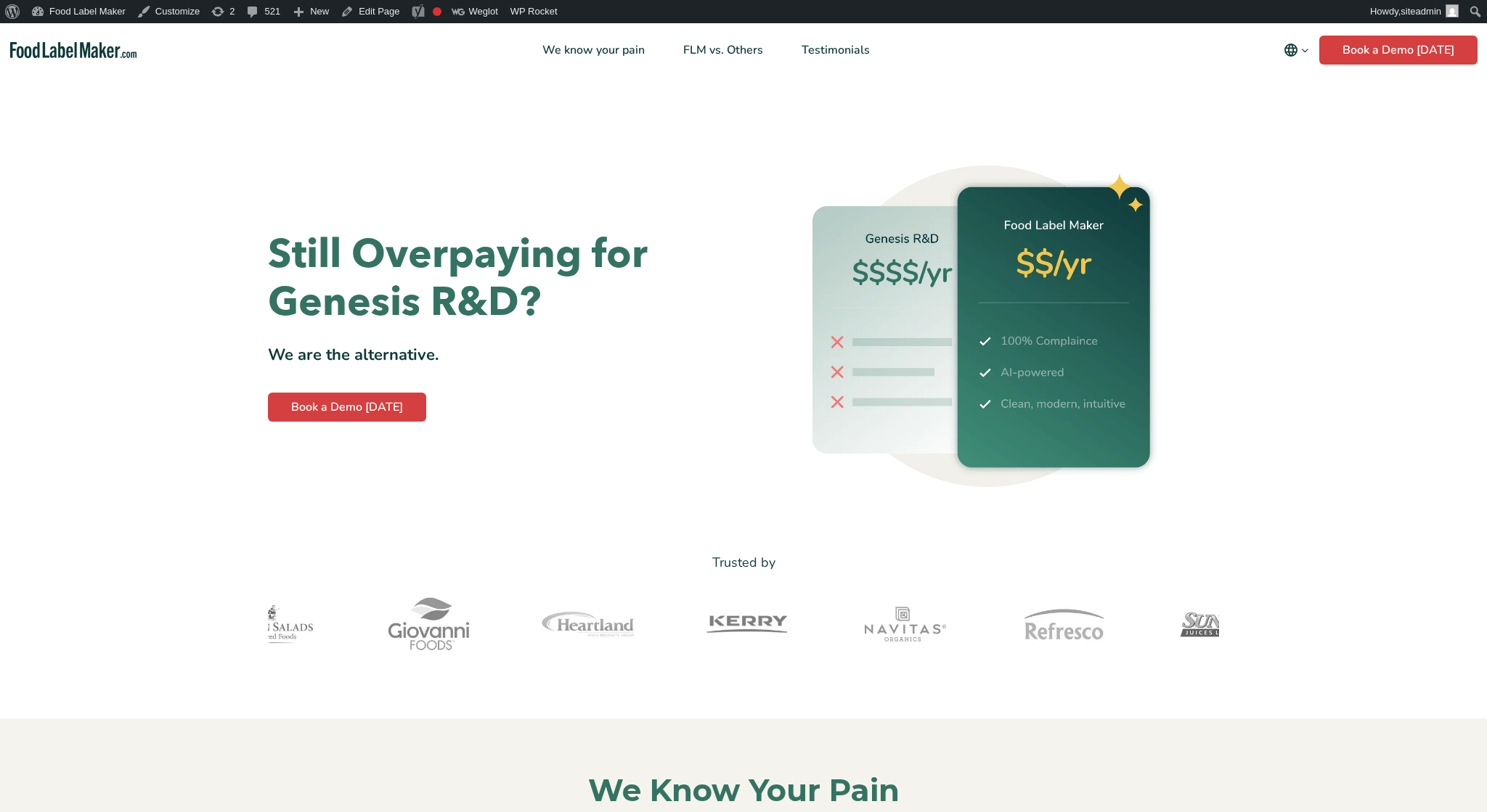 The height and width of the screenshot is (812, 1487). Describe the element at coordinates (744, 790) in the screenshot. I see `h2: We Know Your Pain` at that location.